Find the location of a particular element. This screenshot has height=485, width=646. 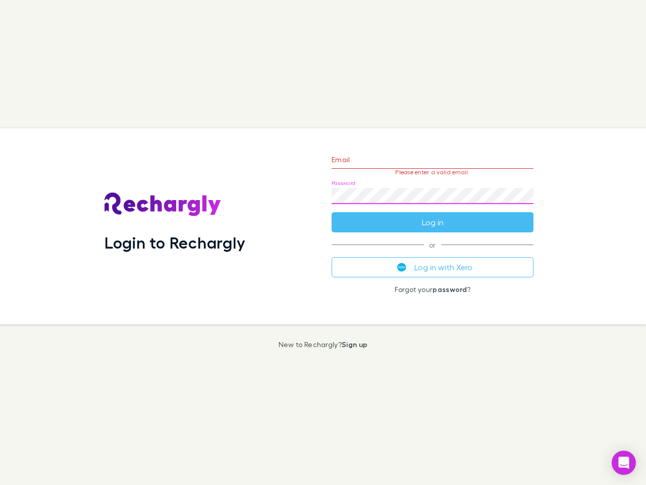

a: Sign up is located at coordinates (355, 344).